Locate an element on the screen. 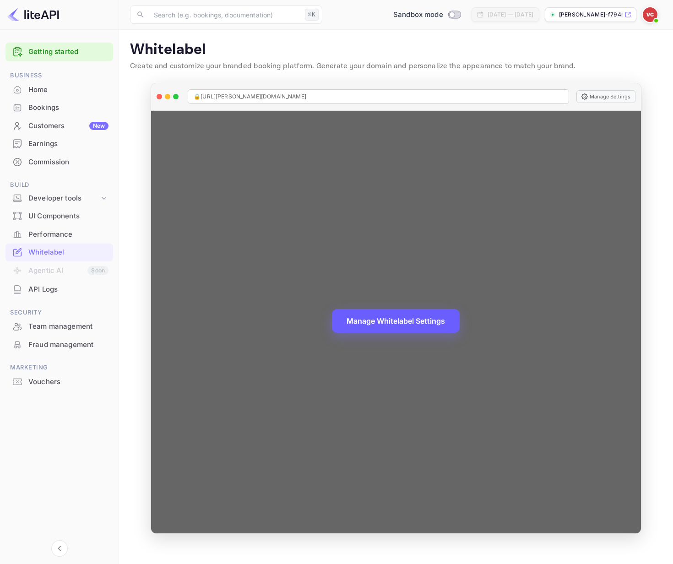 This screenshot has height=564, width=673. a: Home is located at coordinates (59, 89).